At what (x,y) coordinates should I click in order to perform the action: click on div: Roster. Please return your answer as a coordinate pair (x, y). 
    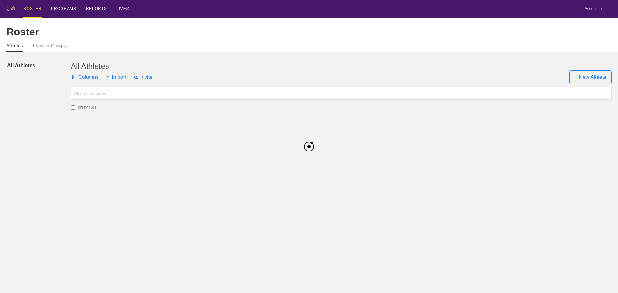
    Looking at the image, I should click on (309, 32).